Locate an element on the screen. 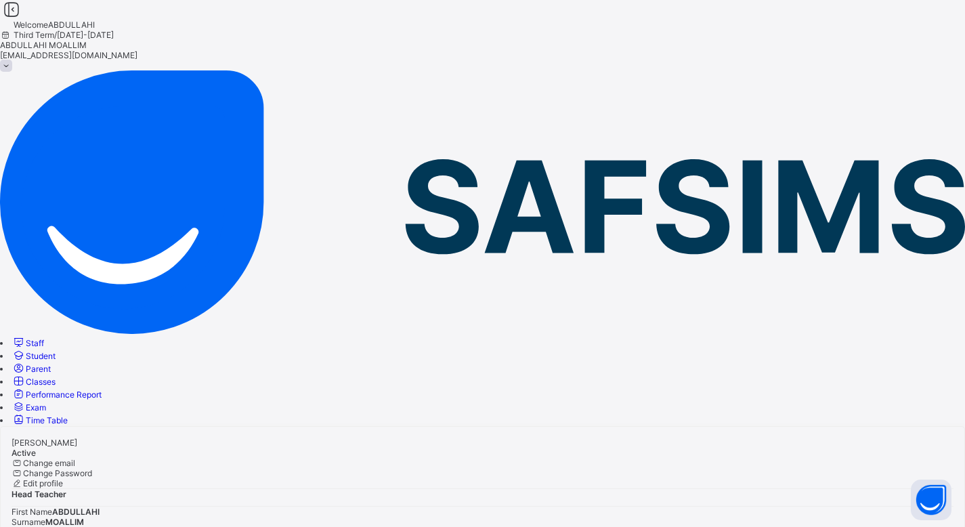 This screenshot has width=965, height=527. a: Staff is located at coordinates (28, 342).